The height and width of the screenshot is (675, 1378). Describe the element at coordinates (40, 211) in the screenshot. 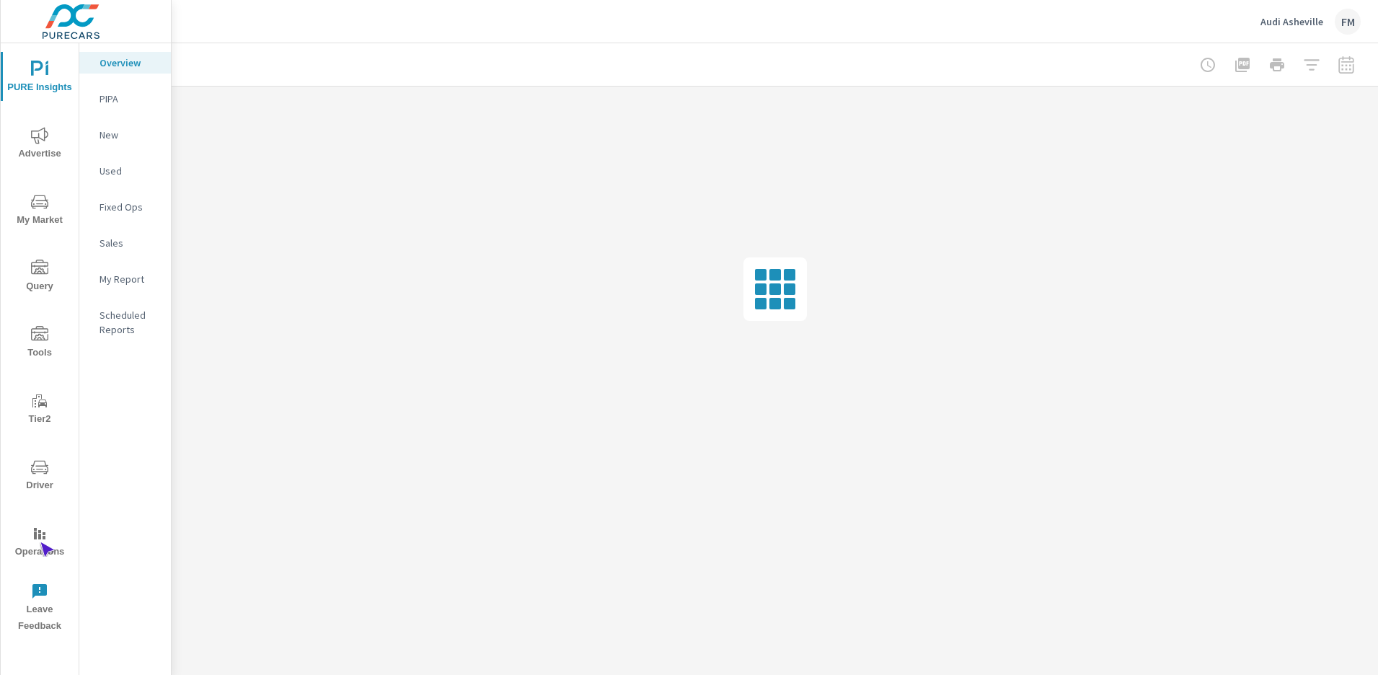

I see `span: My Market` at that location.